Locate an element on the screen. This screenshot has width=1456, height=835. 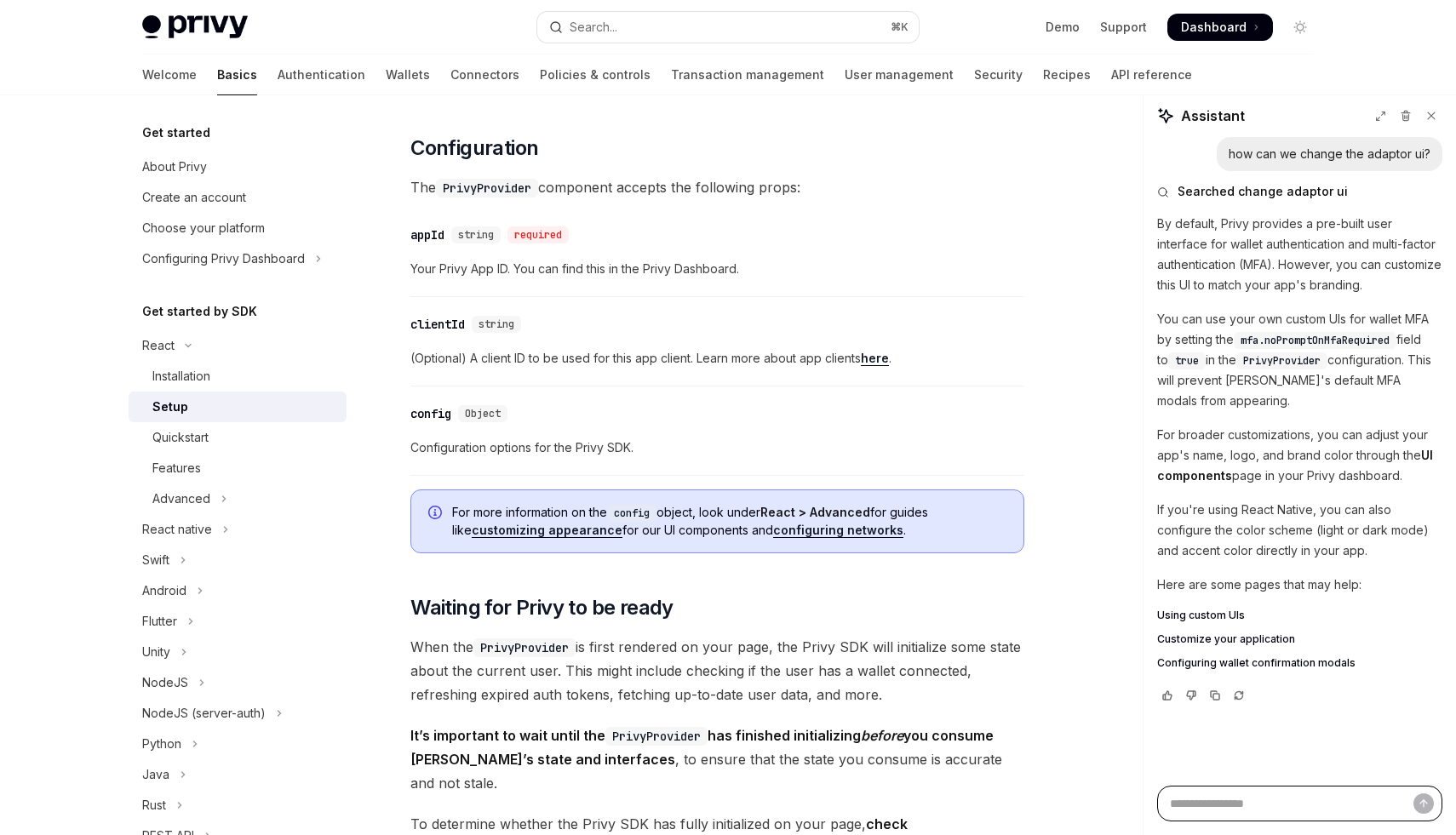
span: string is located at coordinates (476, 235).